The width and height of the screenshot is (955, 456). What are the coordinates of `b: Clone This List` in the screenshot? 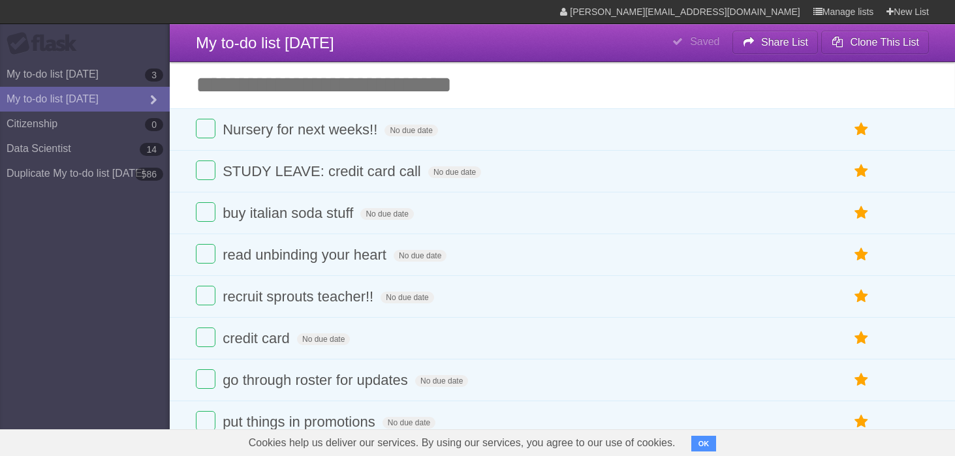 It's located at (884, 42).